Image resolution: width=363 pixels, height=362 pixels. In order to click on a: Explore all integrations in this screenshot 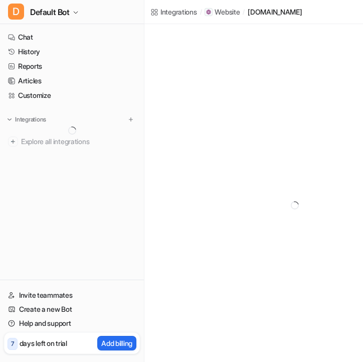, I will do `click(72, 141)`.